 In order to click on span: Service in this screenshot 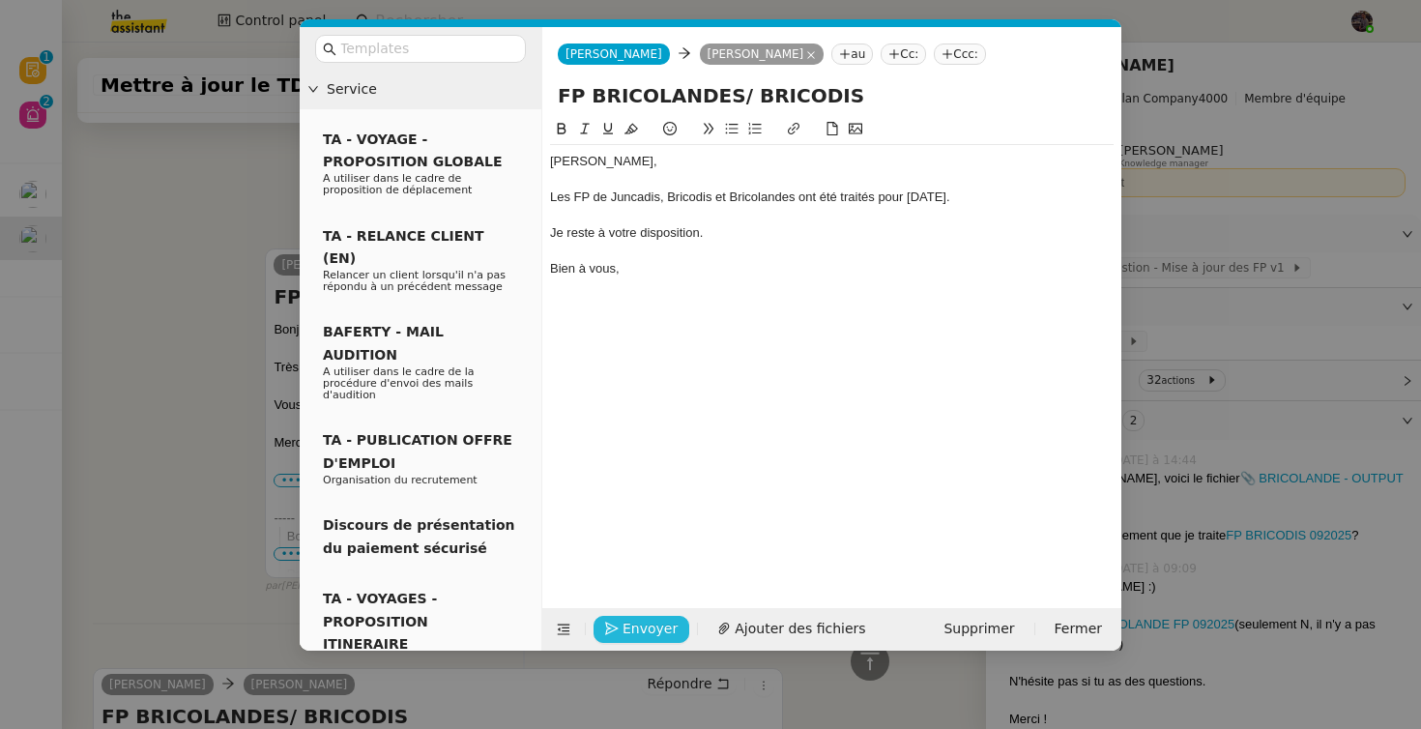, I will do `click(430, 89)`.